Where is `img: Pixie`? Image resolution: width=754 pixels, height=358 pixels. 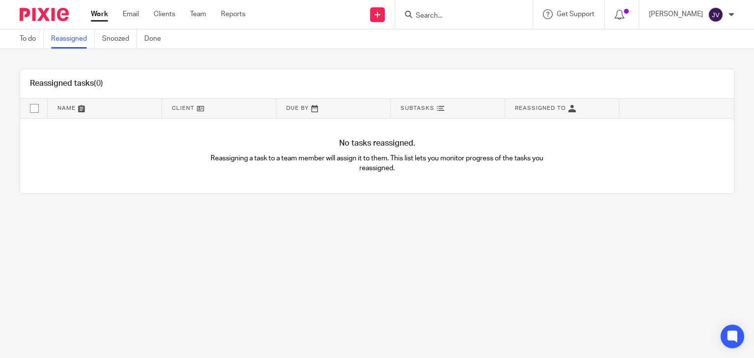
img: Pixie is located at coordinates (44, 14).